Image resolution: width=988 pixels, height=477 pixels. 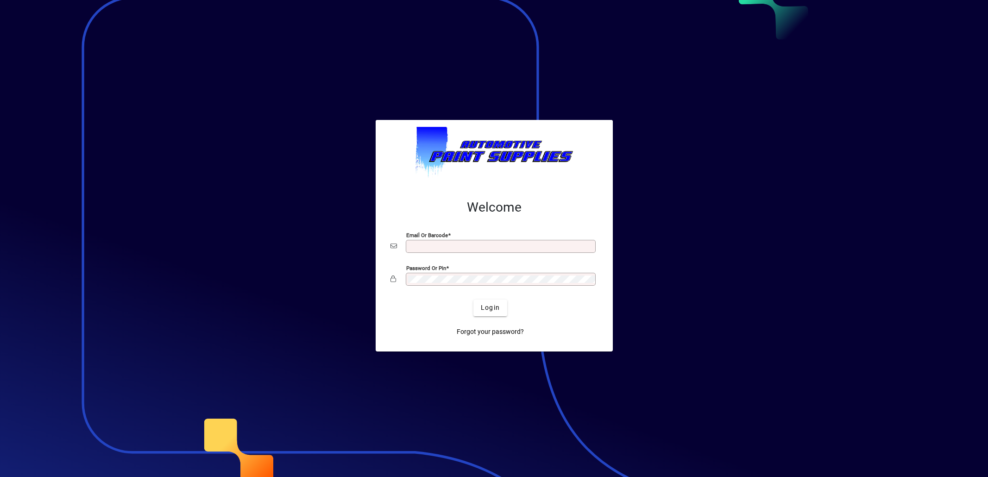 I want to click on h2: Welcome, so click(x=494, y=208).